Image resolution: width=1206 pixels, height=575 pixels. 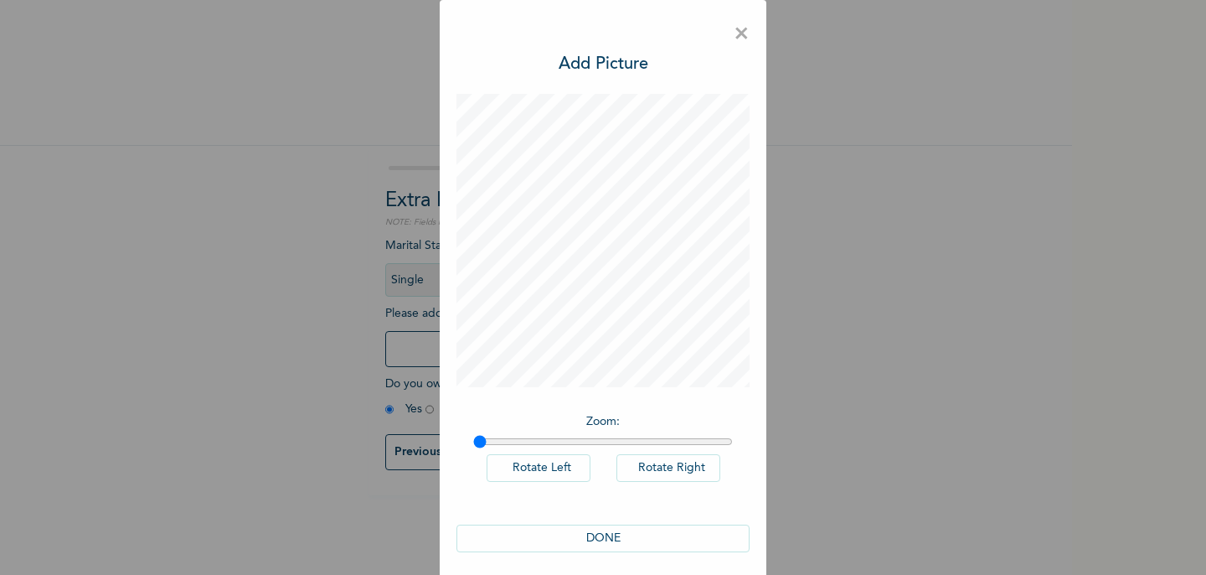 What do you see at coordinates (603, 538) in the screenshot?
I see `button: DONE` at bounding box center [603, 538].